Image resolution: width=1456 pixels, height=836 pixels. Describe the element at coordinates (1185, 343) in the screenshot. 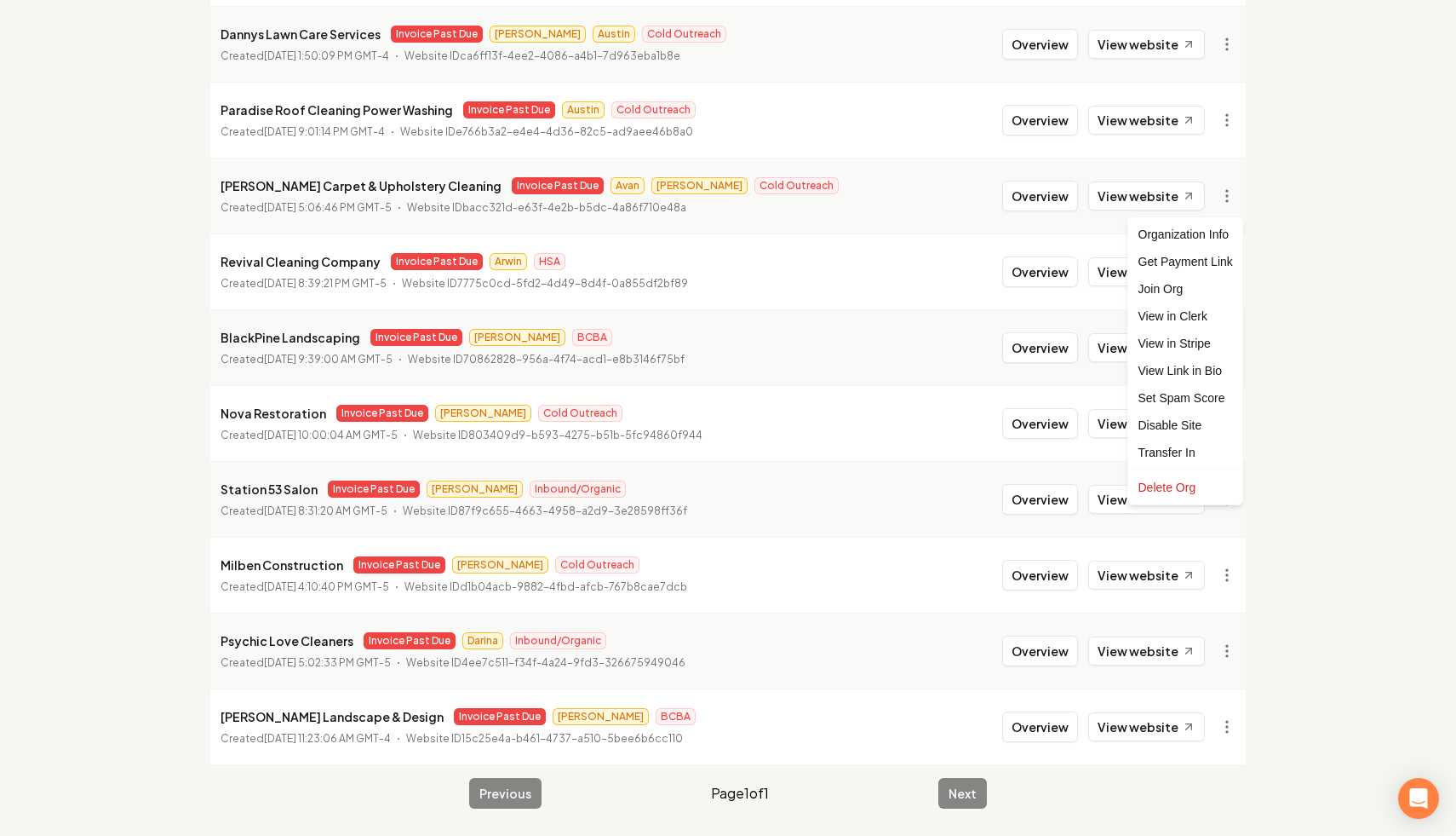

I see `a: View in Stripe` at that location.